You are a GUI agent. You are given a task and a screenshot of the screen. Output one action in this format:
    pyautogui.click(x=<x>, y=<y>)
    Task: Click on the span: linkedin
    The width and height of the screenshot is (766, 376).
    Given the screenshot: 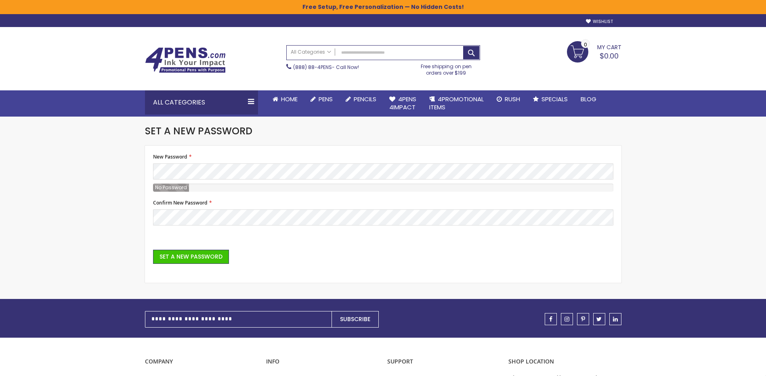 What is the action you would take?
    pyautogui.click(x=615, y=319)
    